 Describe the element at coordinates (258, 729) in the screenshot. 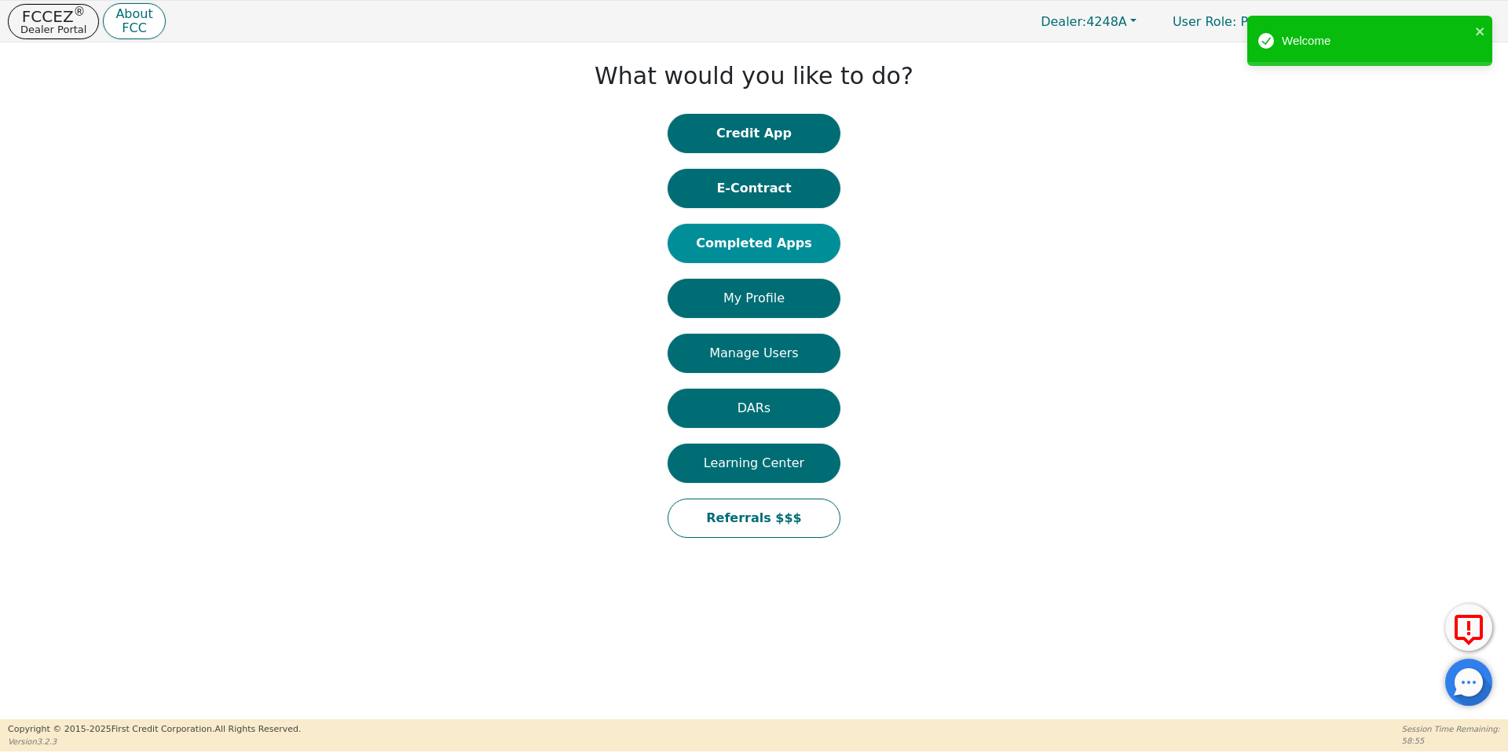

I see `span: All Rights Reserved.` at that location.